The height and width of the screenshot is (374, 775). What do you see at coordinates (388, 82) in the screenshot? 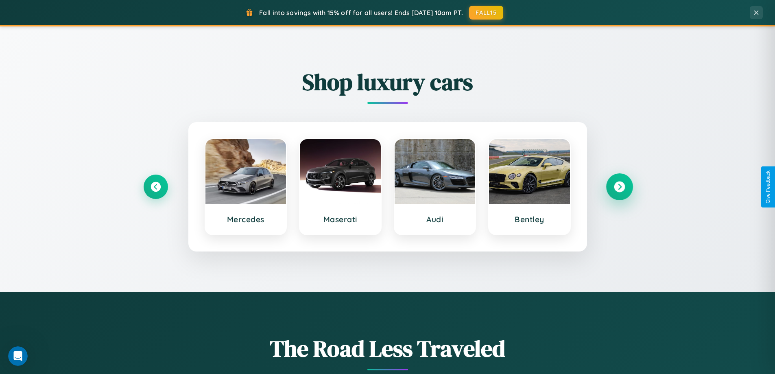
I see `h2: Shop luxury cars` at bounding box center [388, 82].